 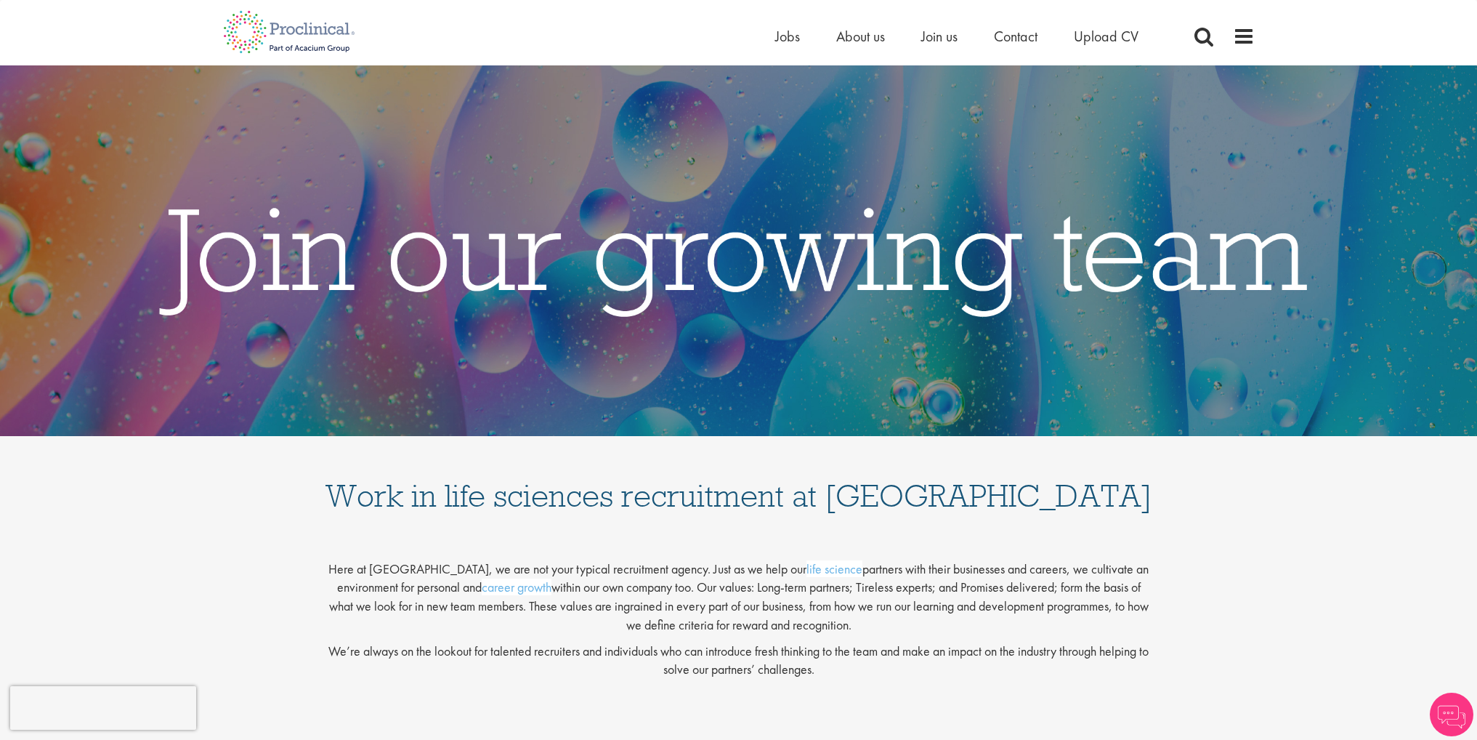 What do you see at coordinates (1016, 36) in the screenshot?
I see `a: Contact` at bounding box center [1016, 36].